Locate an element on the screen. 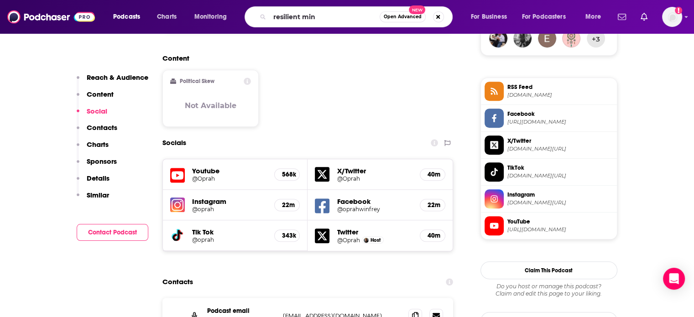 The width and height of the screenshot is (694, 317). p: Similar is located at coordinates (98, 195).